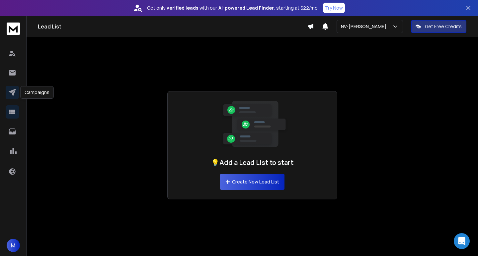 This screenshot has width=478, height=256. Describe the element at coordinates (172, 27) in the screenshot. I see `h1: Lead List` at that location.